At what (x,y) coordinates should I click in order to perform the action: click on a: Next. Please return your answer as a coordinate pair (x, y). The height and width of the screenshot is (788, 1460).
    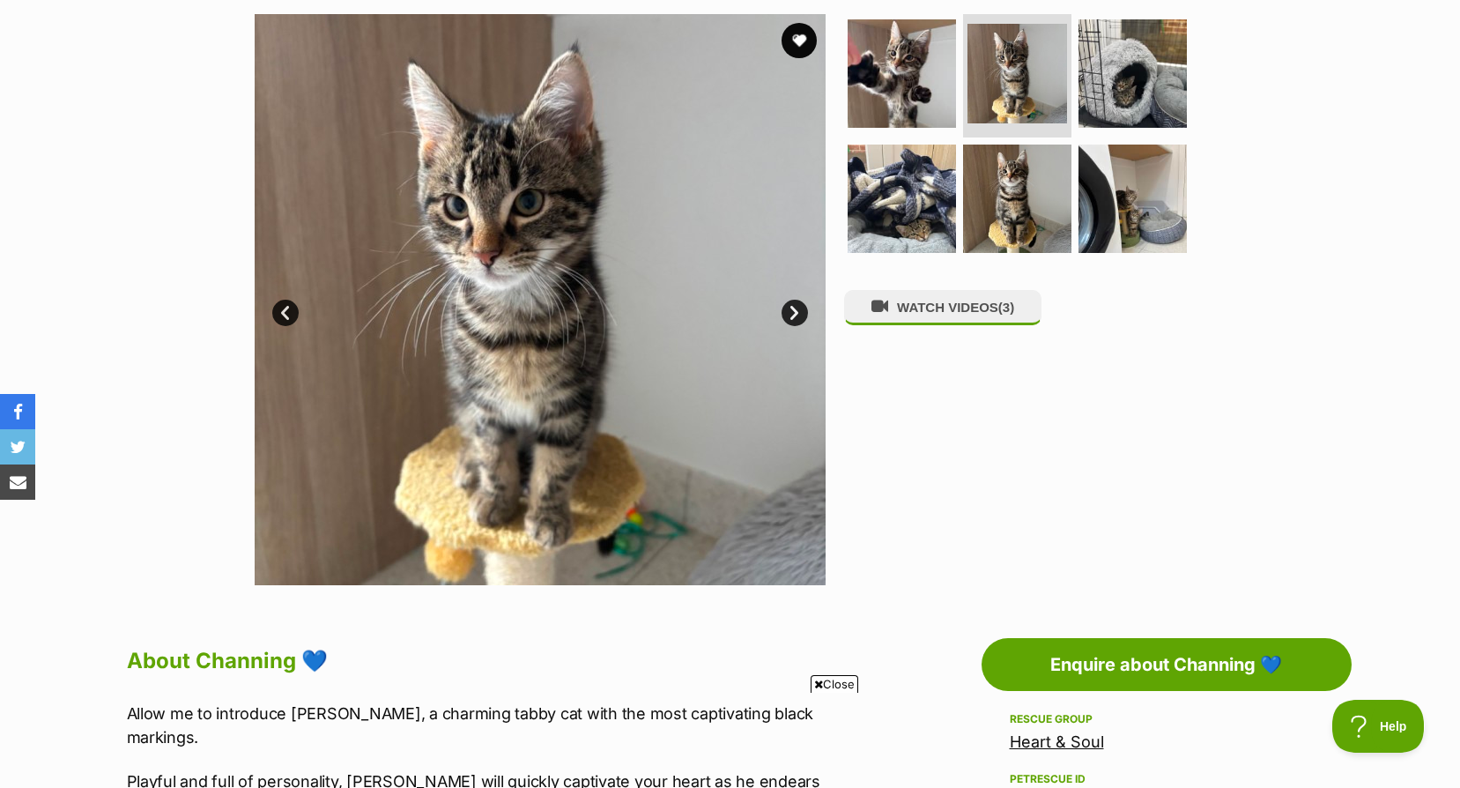
    Looking at the image, I should click on (795, 313).